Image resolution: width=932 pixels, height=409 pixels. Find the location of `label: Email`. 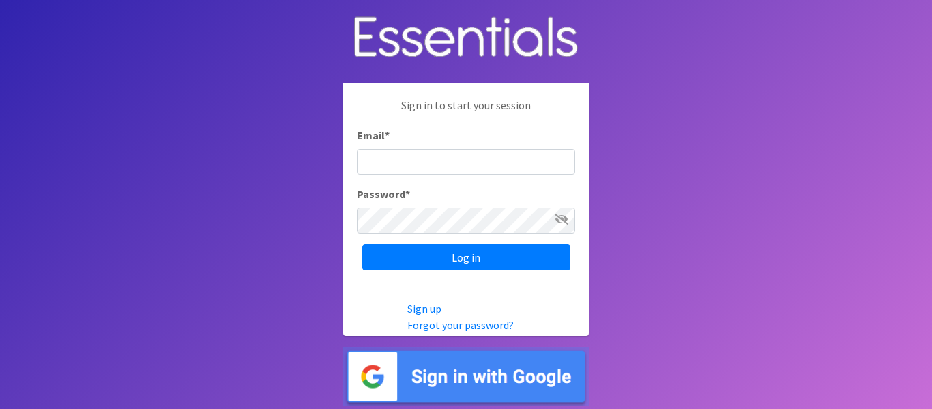

label: Email is located at coordinates (373, 135).